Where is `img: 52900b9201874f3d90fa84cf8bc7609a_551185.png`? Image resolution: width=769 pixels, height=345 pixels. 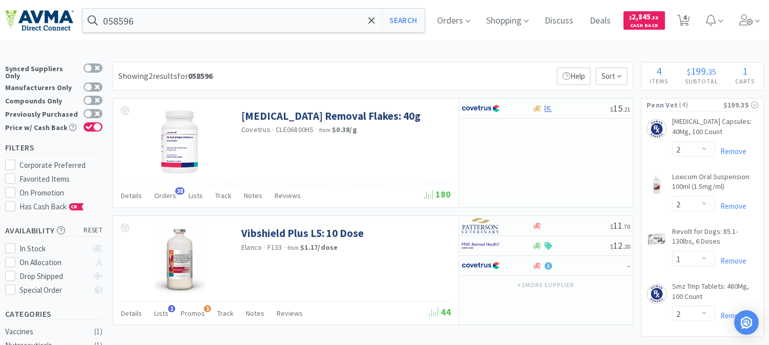 img: 52900b9201874f3d90fa84cf8bc7609a_551185.png is located at coordinates (180, 142).